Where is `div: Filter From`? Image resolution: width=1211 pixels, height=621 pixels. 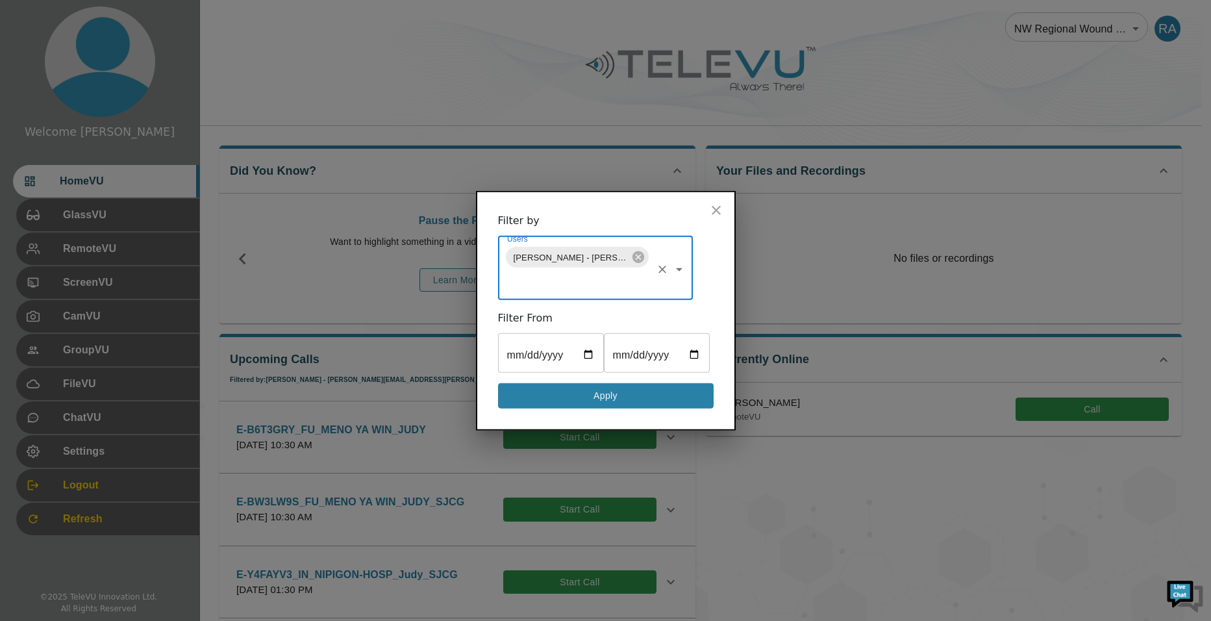
div: Filter From is located at coordinates (606, 318).